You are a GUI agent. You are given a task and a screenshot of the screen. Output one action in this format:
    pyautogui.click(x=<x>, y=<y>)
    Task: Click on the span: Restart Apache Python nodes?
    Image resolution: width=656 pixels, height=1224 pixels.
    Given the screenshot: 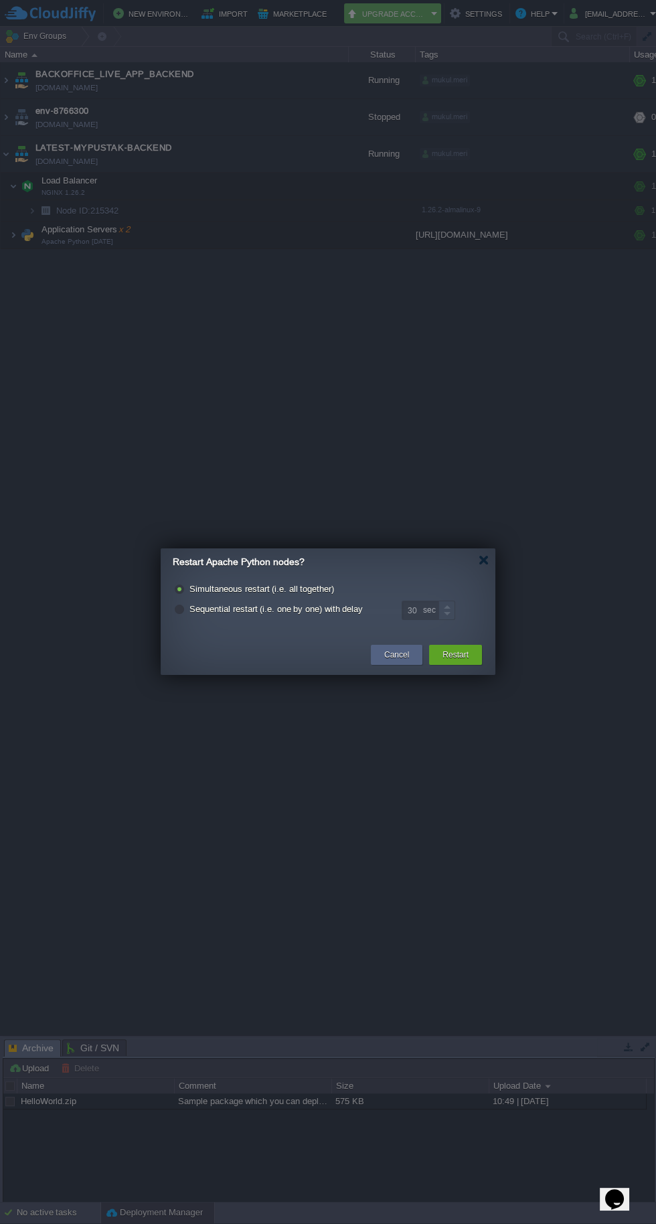 What is the action you would take?
    pyautogui.click(x=238, y=562)
    